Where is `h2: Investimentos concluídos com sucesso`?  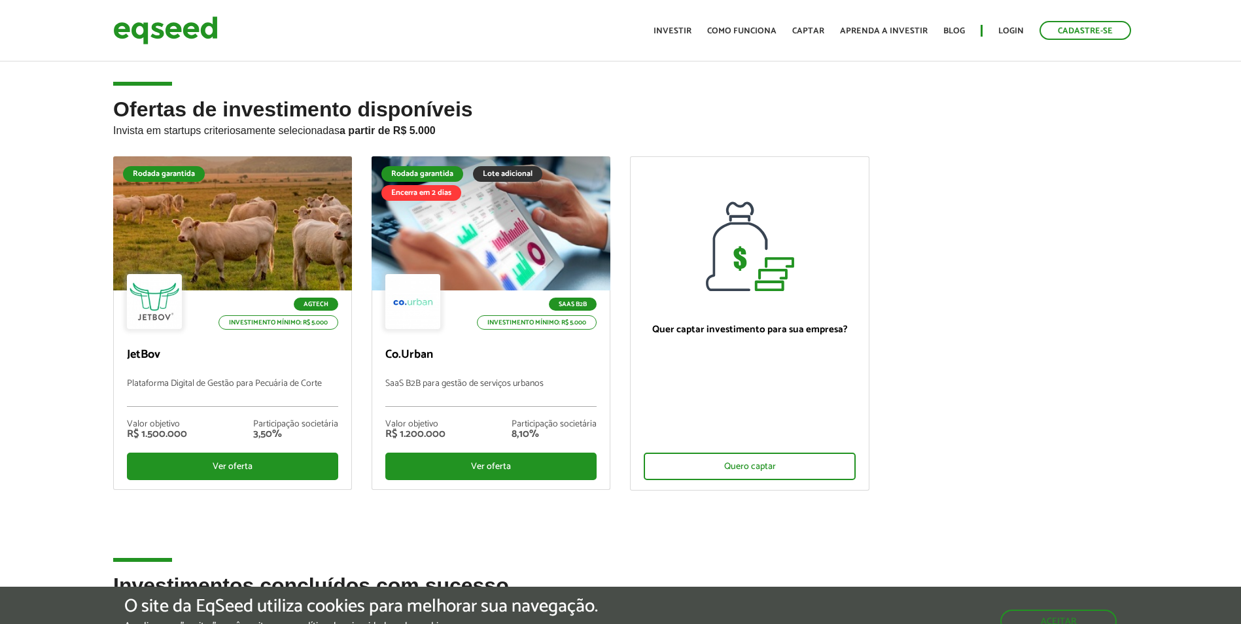 h2: Investimentos concluídos com sucesso is located at coordinates (620, 595).